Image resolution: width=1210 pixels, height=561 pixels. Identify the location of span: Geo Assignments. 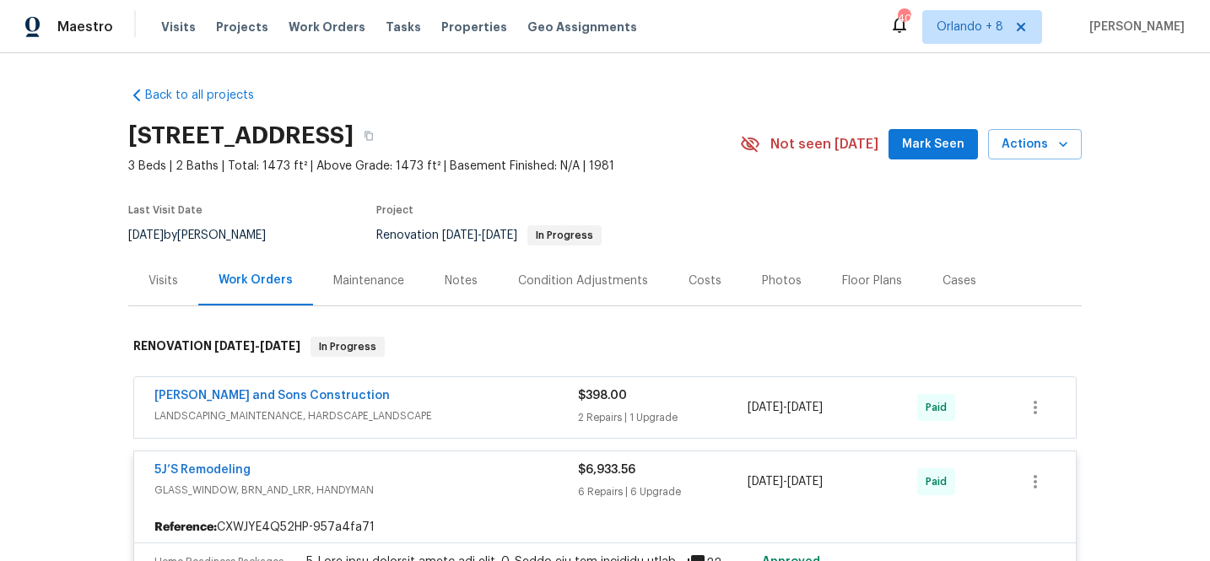
(582, 27).